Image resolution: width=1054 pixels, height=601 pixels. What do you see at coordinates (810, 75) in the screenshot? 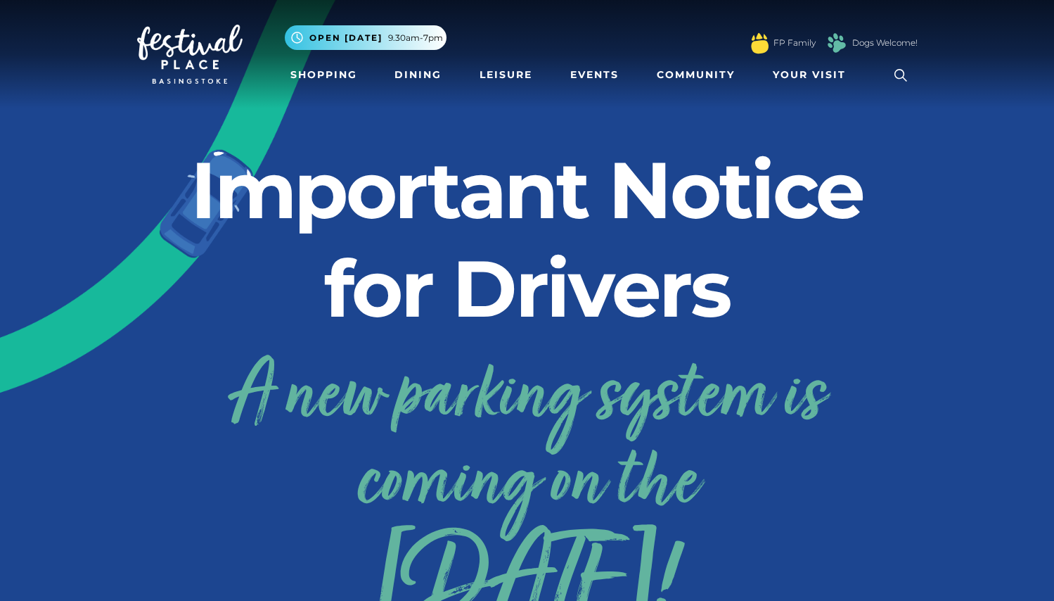
I see `span: Your Visit` at bounding box center [810, 75].